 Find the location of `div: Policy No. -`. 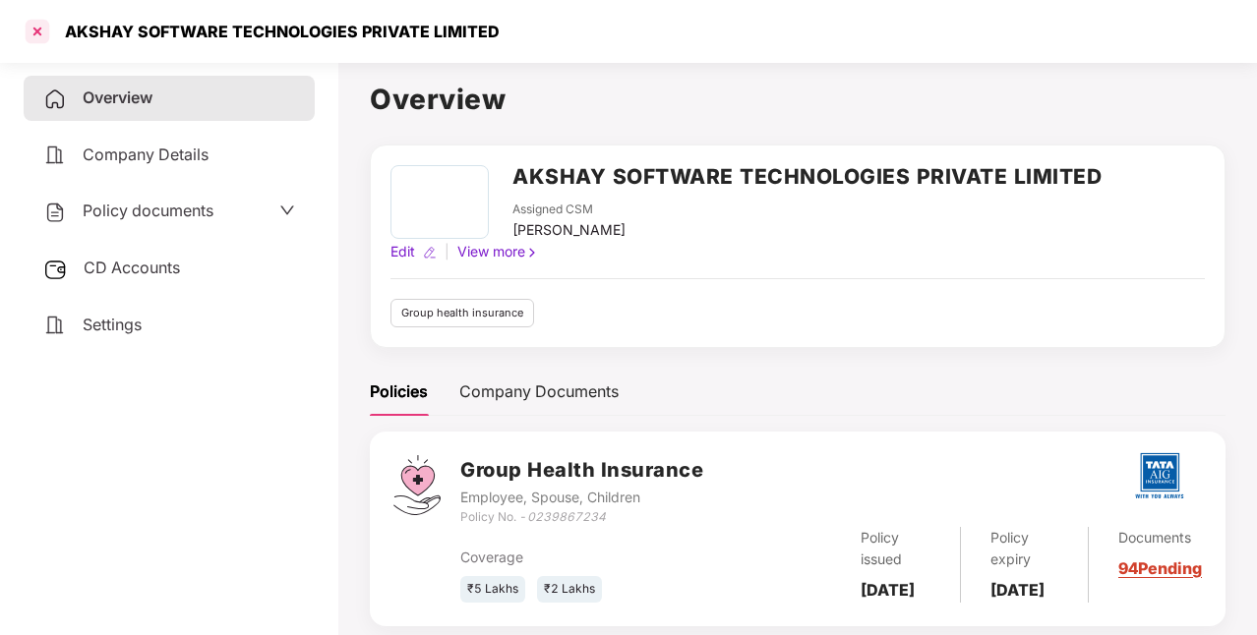

div: Policy No. - is located at coordinates (581, 517).